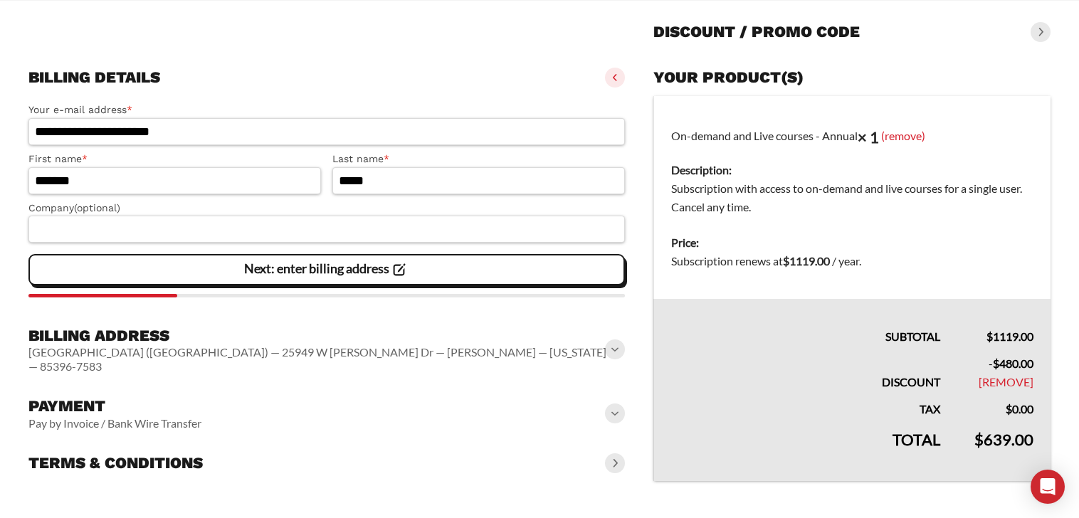 This screenshot has height=518, width=1079. What do you see at coordinates (846, 261) in the screenshot?
I see `span: / year` at bounding box center [846, 261].